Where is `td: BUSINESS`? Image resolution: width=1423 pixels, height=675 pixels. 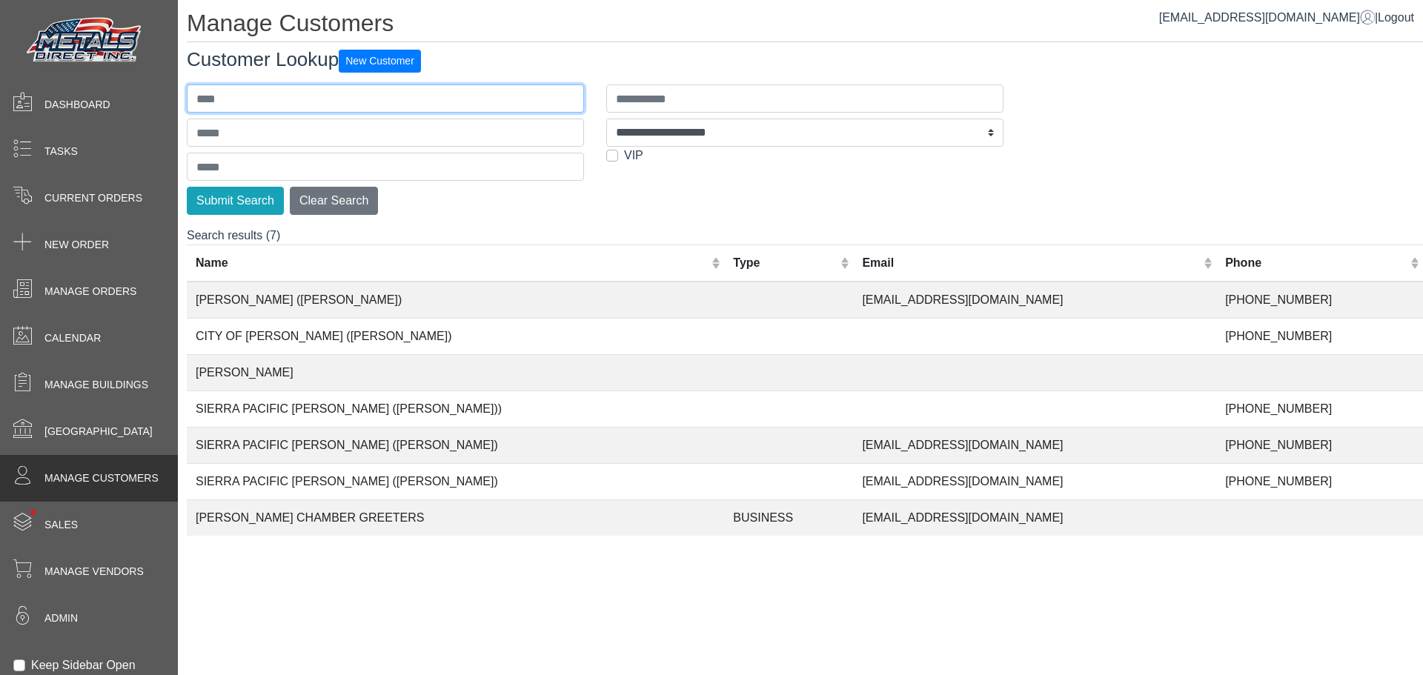 td: BUSINESS is located at coordinates (789, 518).